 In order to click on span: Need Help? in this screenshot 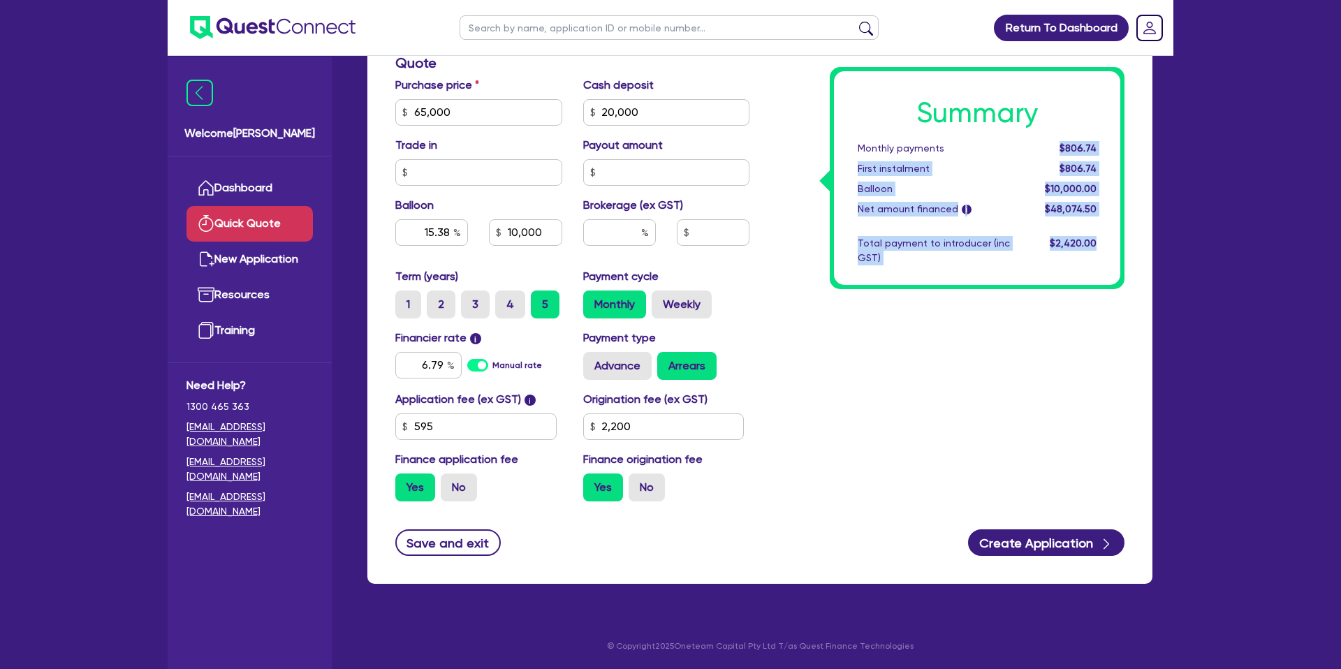, I will do `click(249, 386)`.